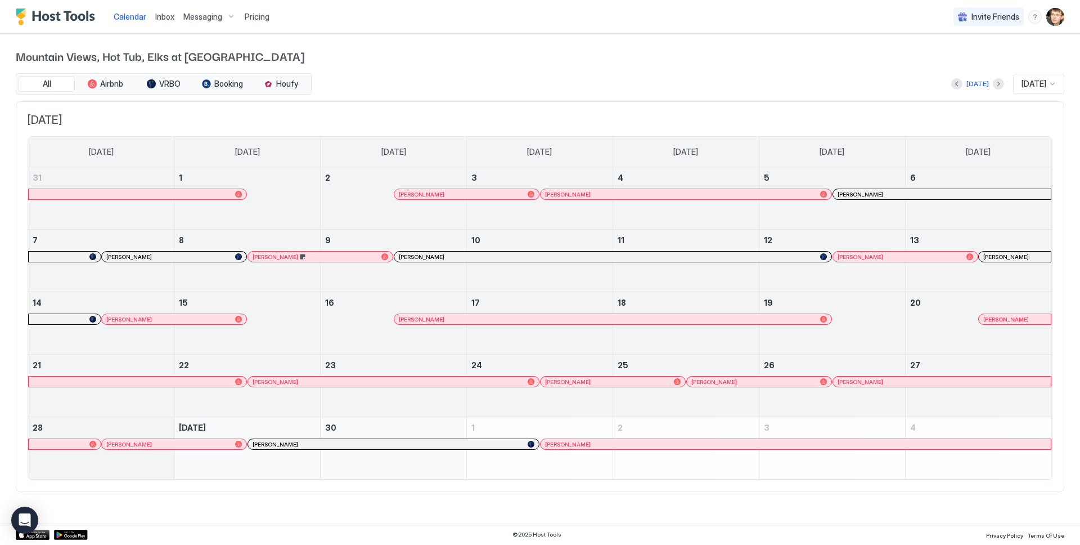 The image size is (1080, 545). Describe the element at coordinates (540, 448) in the screenshot. I see `td: October 1, 2025` at that location.